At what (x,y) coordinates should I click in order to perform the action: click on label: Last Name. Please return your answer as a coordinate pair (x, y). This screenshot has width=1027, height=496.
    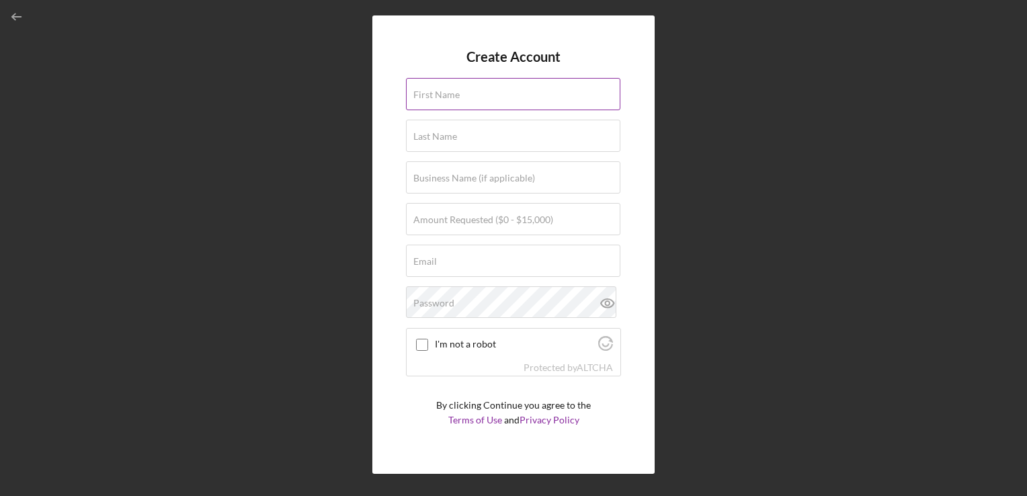
    Looking at the image, I should click on (435, 136).